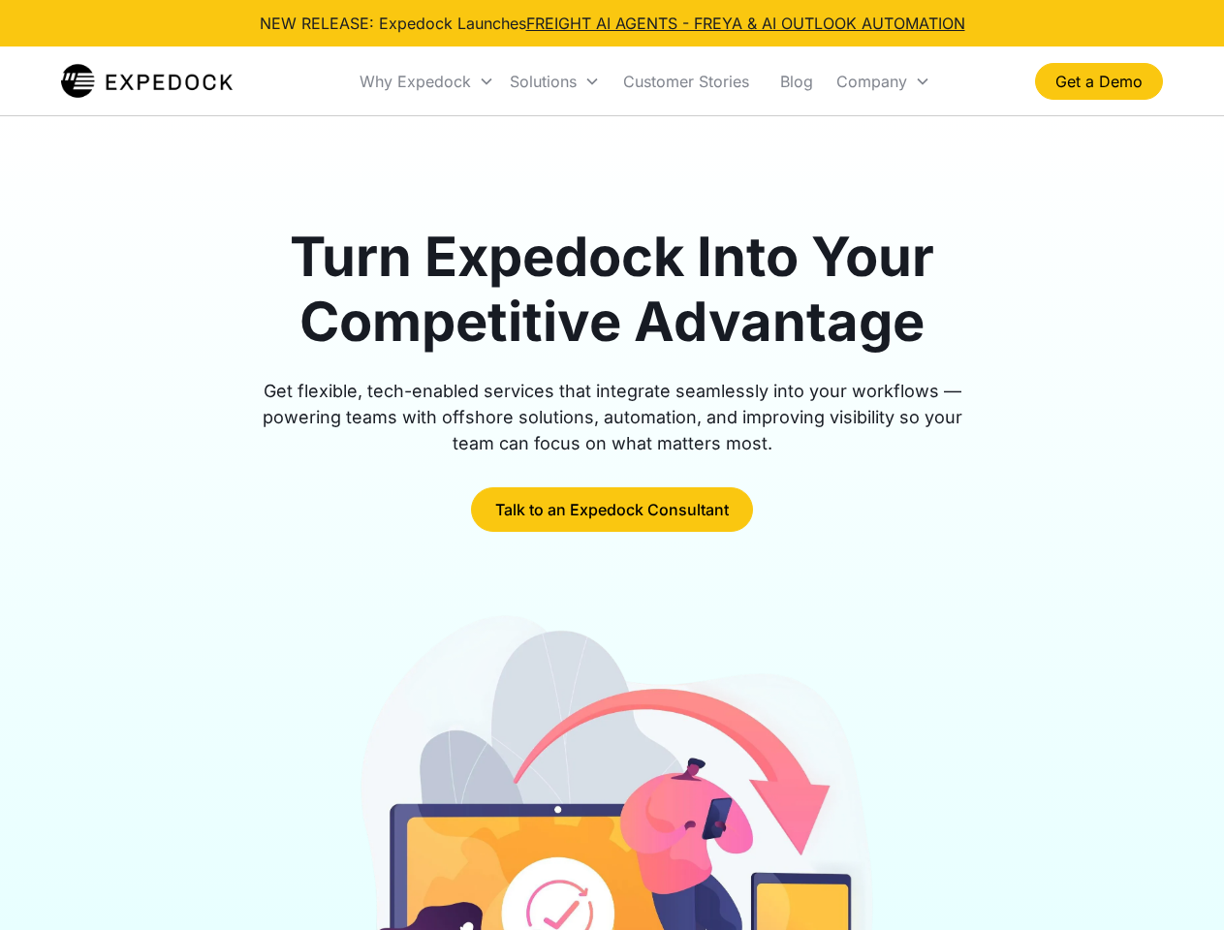 This screenshot has height=930, width=1224. Describe the element at coordinates (745, 23) in the screenshot. I see `a: FREIGHT AI AGENTS - FREYA & AI OUTLOOK AUTOMATION` at that location.